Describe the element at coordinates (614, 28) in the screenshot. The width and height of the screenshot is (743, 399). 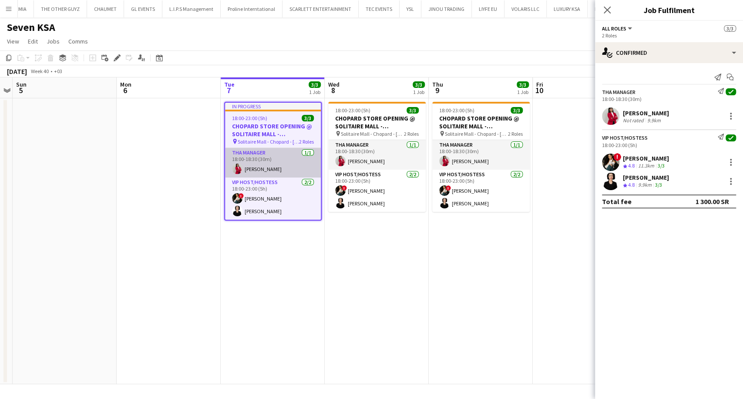
I see `span: All roles` at that location.